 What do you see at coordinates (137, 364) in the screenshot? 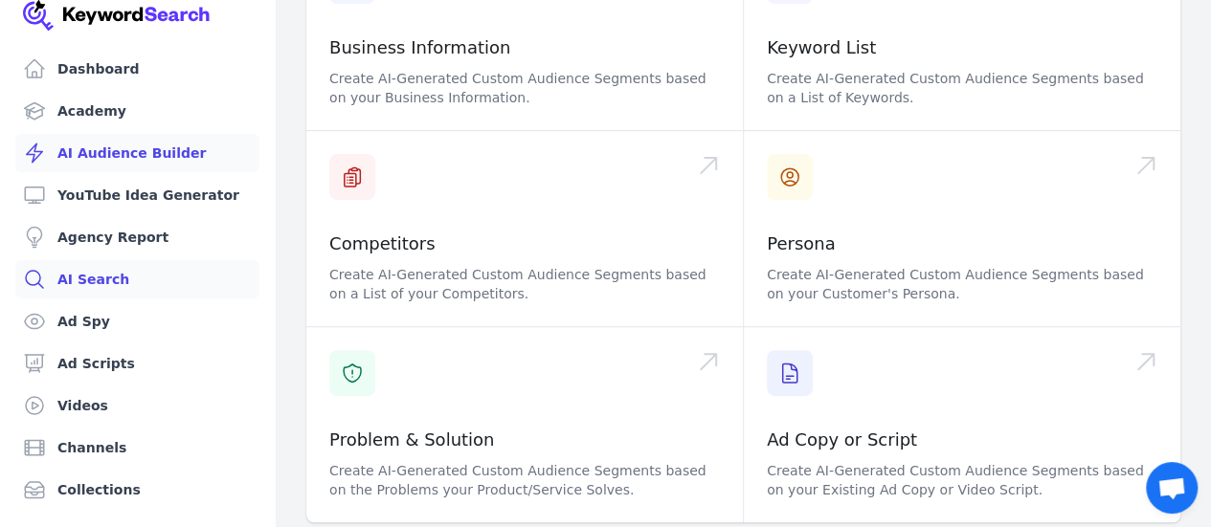
I see `a: Ad Scripts` at bounding box center [137, 364].